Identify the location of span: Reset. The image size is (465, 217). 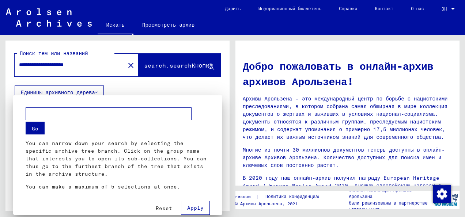
(164, 208).